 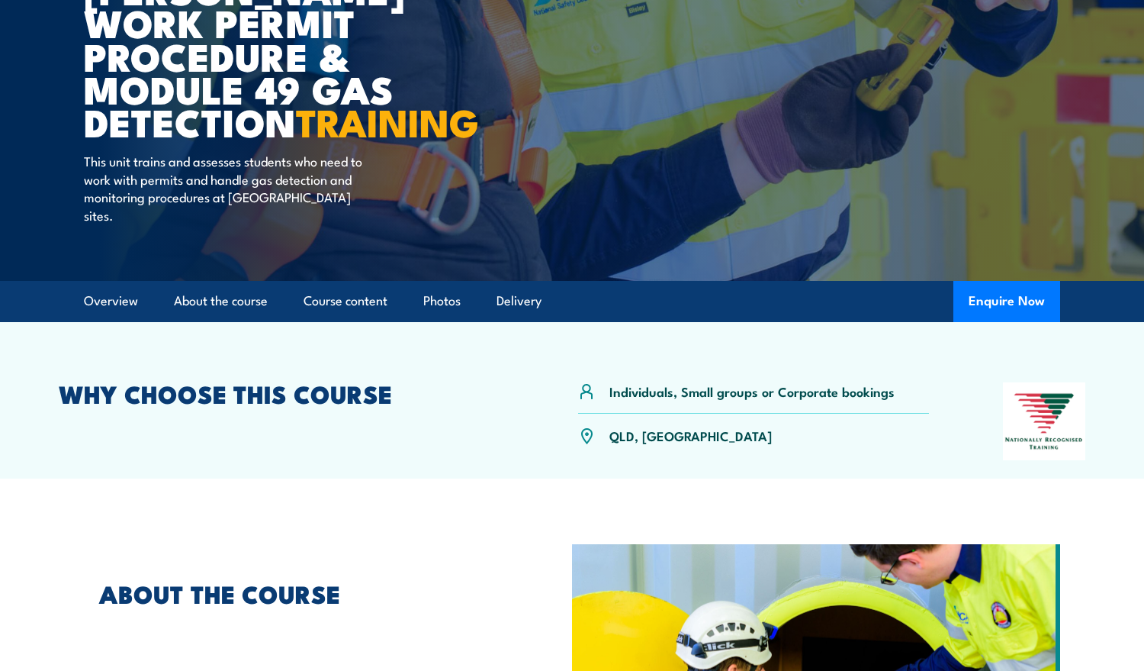 What do you see at coordinates (442, 301) in the screenshot?
I see `a: Photos` at bounding box center [442, 301].